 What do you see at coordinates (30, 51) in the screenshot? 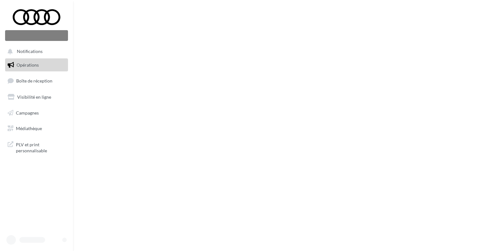
I see `span: Notifications` at bounding box center [30, 51].